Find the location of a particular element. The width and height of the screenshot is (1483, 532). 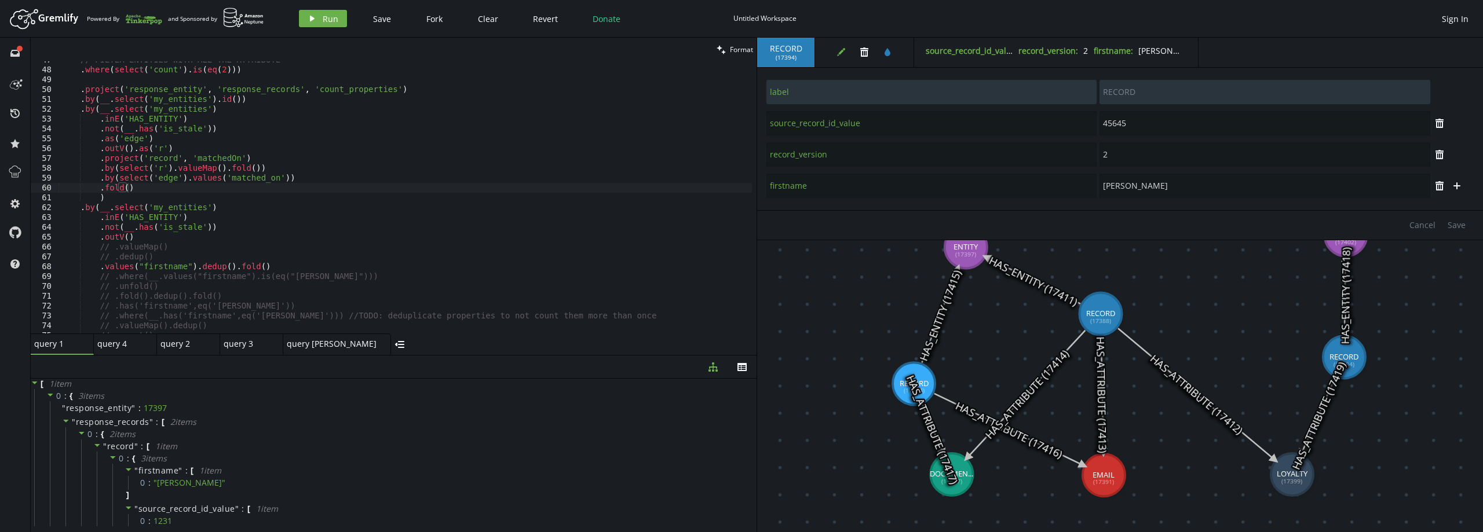

div: 62 is located at coordinates (45, 207).